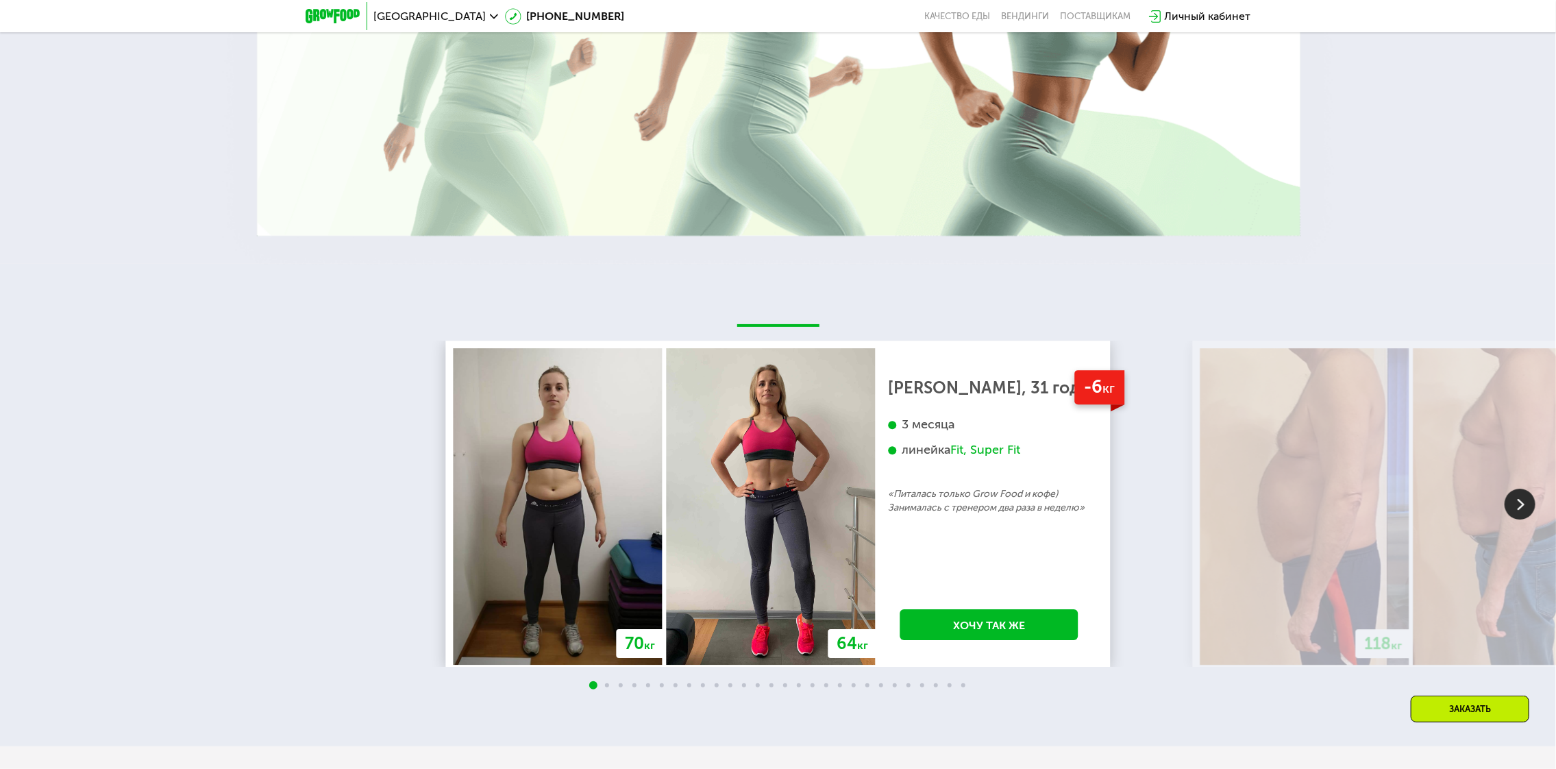  I want to click on div: 3 месяца, so click(989, 424).